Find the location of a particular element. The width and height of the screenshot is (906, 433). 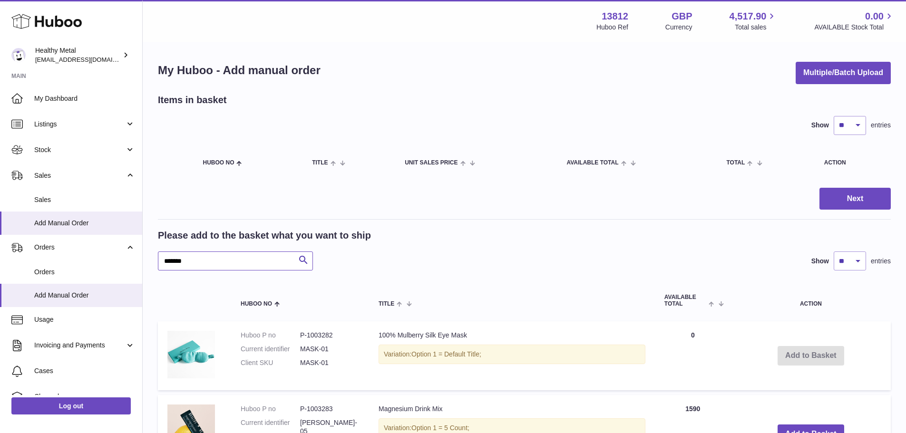

span: Stock is located at coordinates (79, 150).